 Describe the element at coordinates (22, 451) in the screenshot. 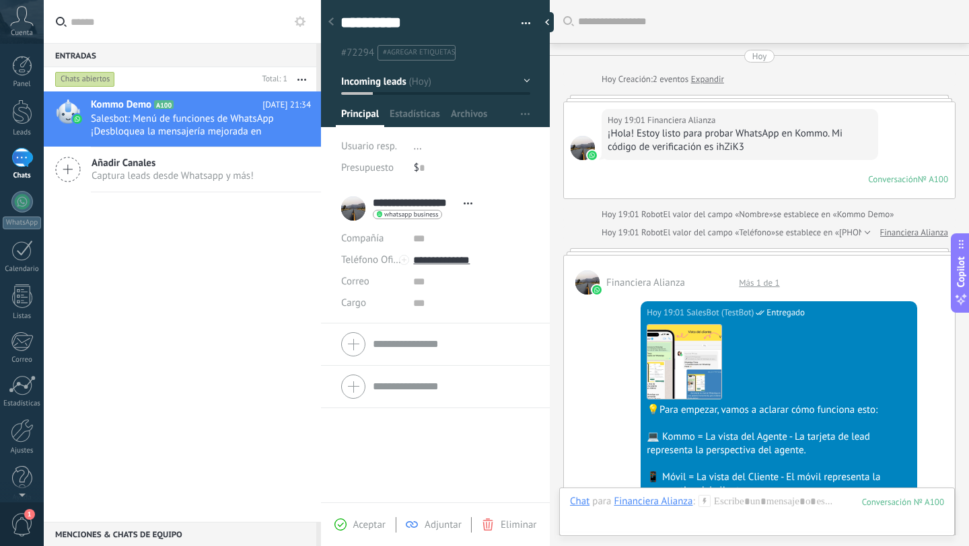

I see `div: Ajustes` at that location.